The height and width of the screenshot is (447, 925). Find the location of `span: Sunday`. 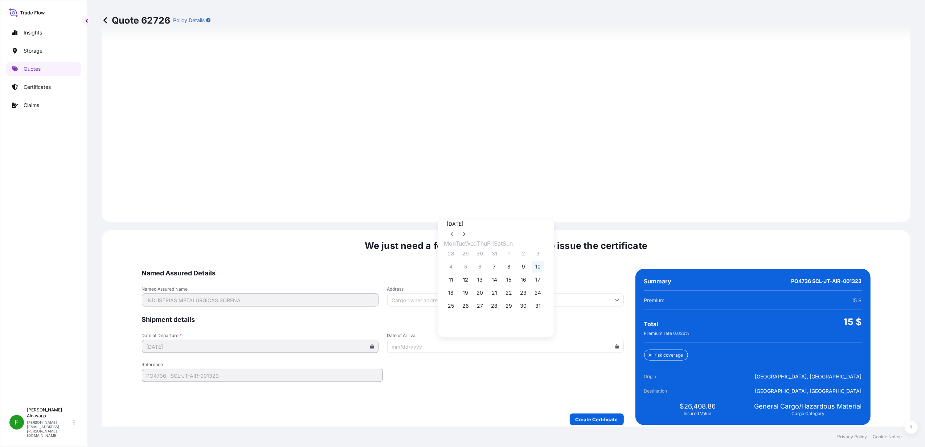

span: Sunday is located at coordinates (508, 243).